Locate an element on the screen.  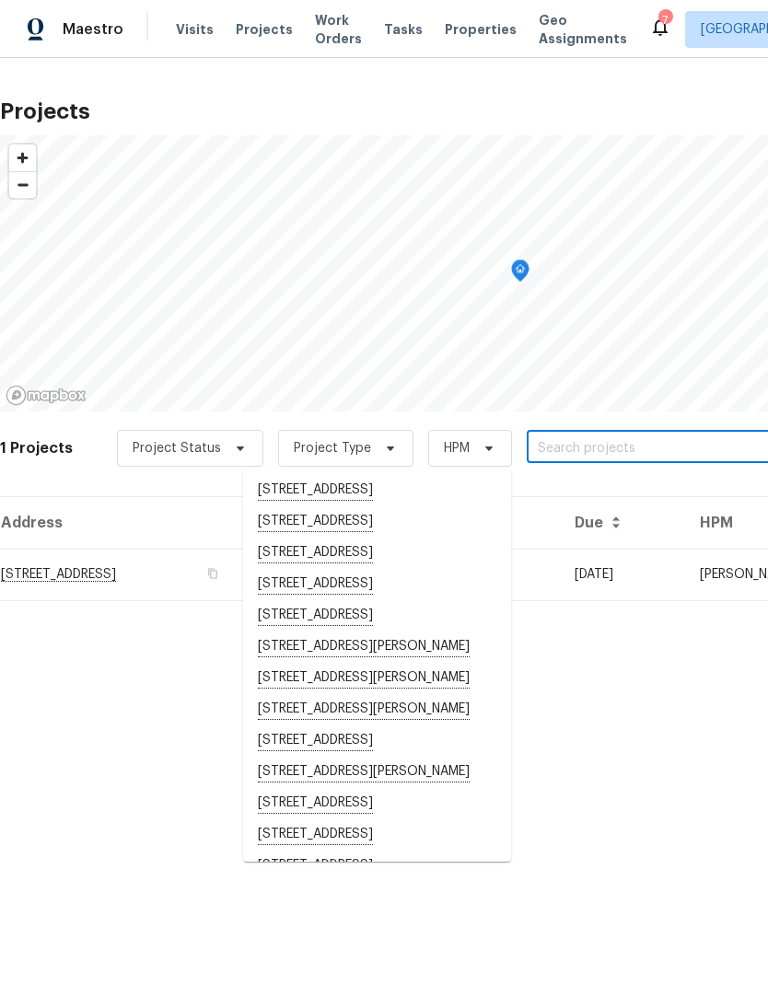
div: 7 is located at coordinates (665, 20).